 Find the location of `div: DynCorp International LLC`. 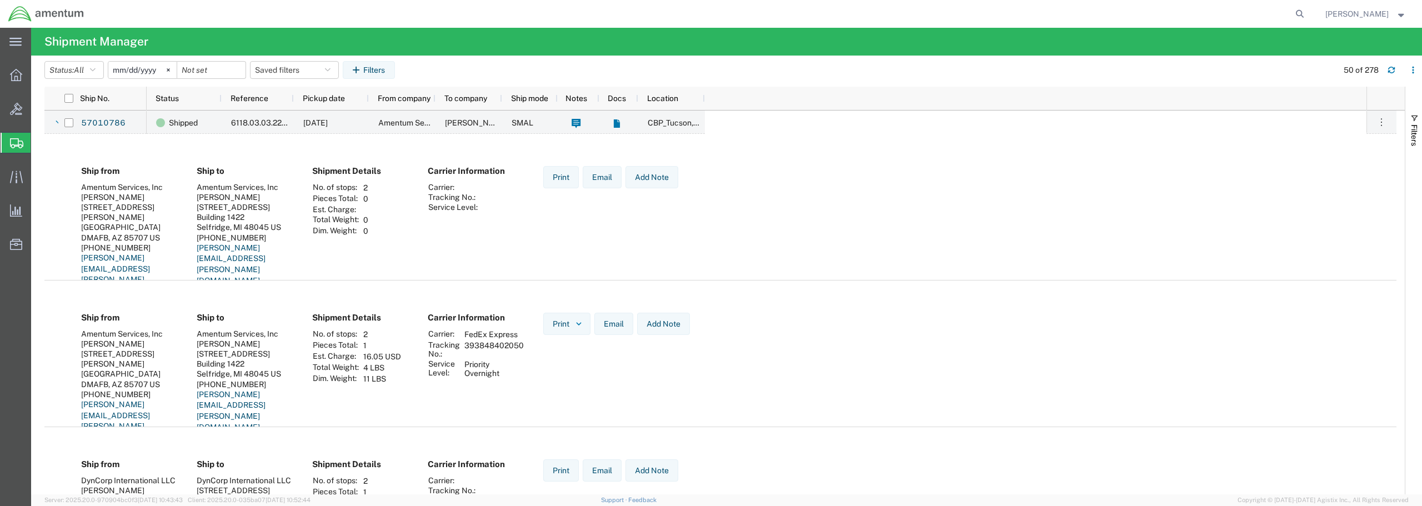

div: DynCorp International LLC is located at coordinates (130, 481).